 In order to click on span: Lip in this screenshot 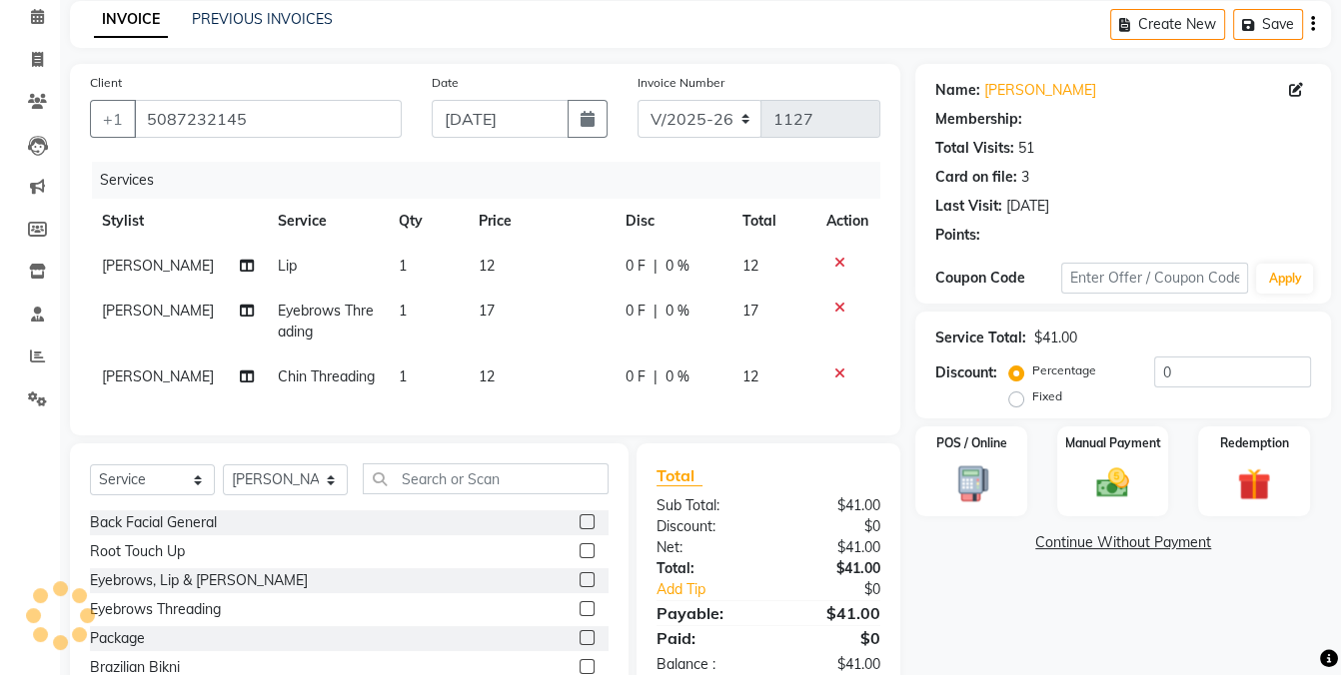, I will do `click(287, 266)`.